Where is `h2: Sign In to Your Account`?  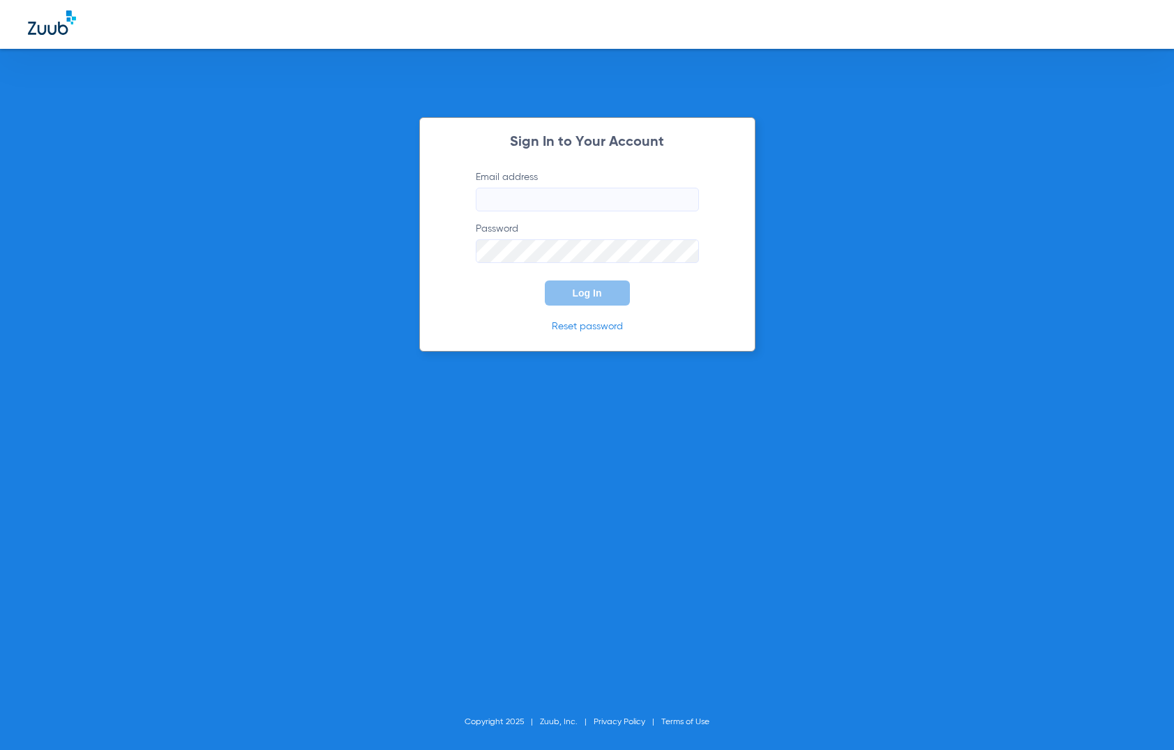 h2: Sign In to Your Account is located at coordinates (587, 142).